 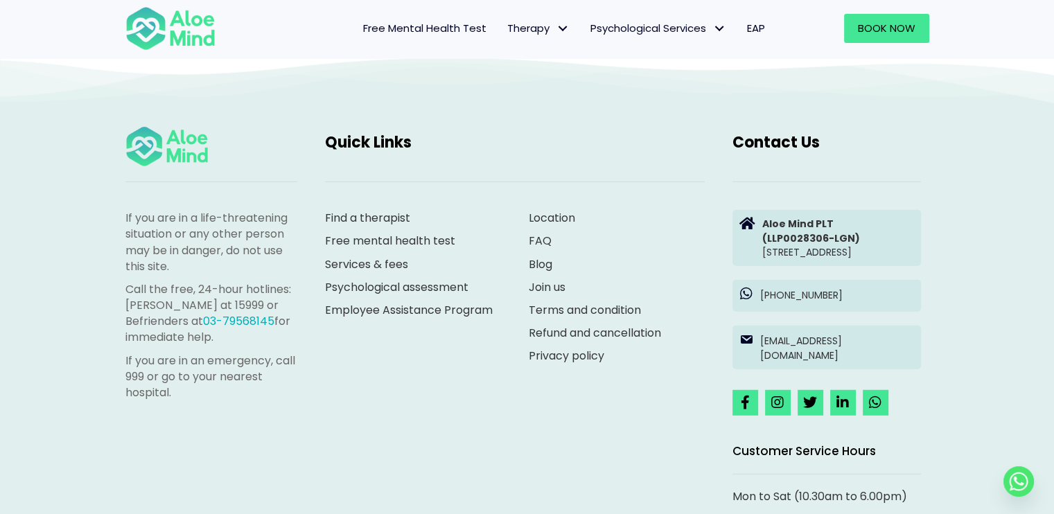 I want to click on span: Free Mental Health Test, so click(x=425, y=28).